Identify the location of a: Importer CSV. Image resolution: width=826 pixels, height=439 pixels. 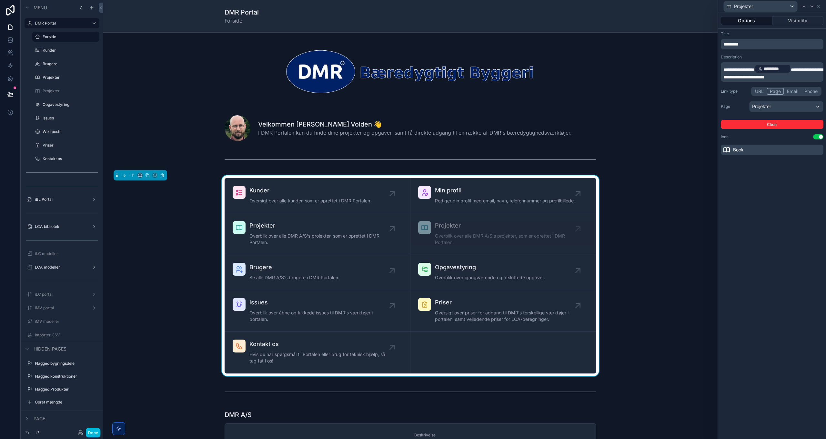
(65, 335).